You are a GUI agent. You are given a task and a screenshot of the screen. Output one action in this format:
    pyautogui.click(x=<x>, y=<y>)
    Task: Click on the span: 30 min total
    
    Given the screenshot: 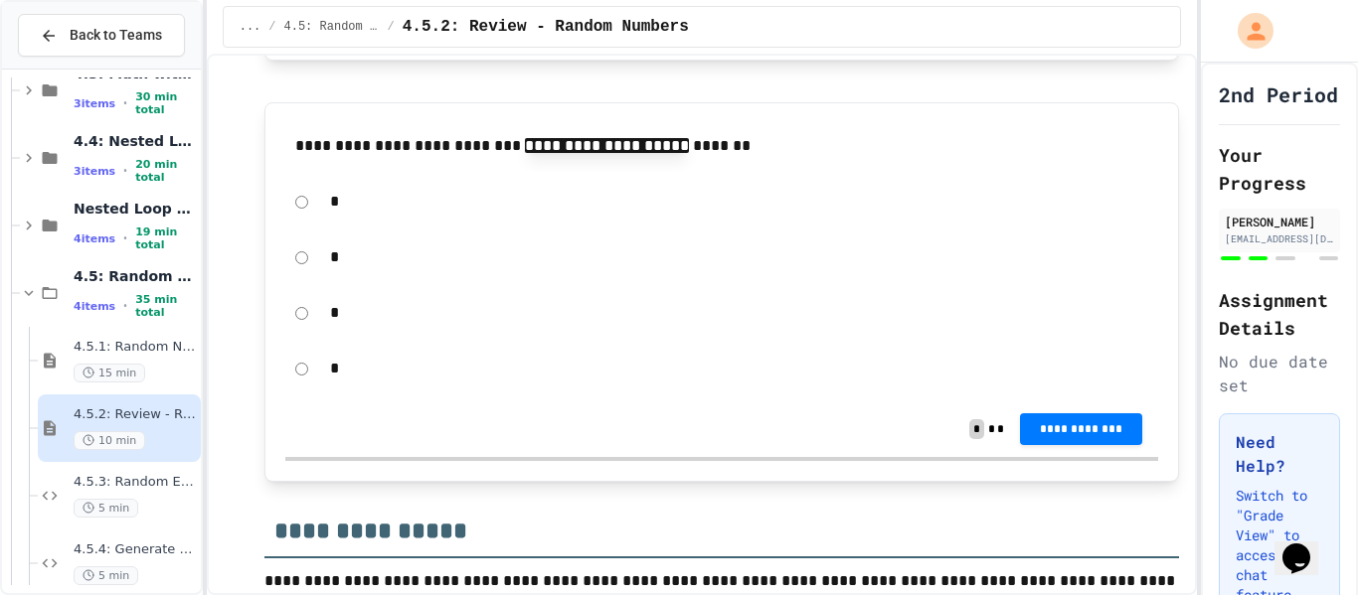 What is the action you would take?
    pyautogui.click(x=166, y=103)
    